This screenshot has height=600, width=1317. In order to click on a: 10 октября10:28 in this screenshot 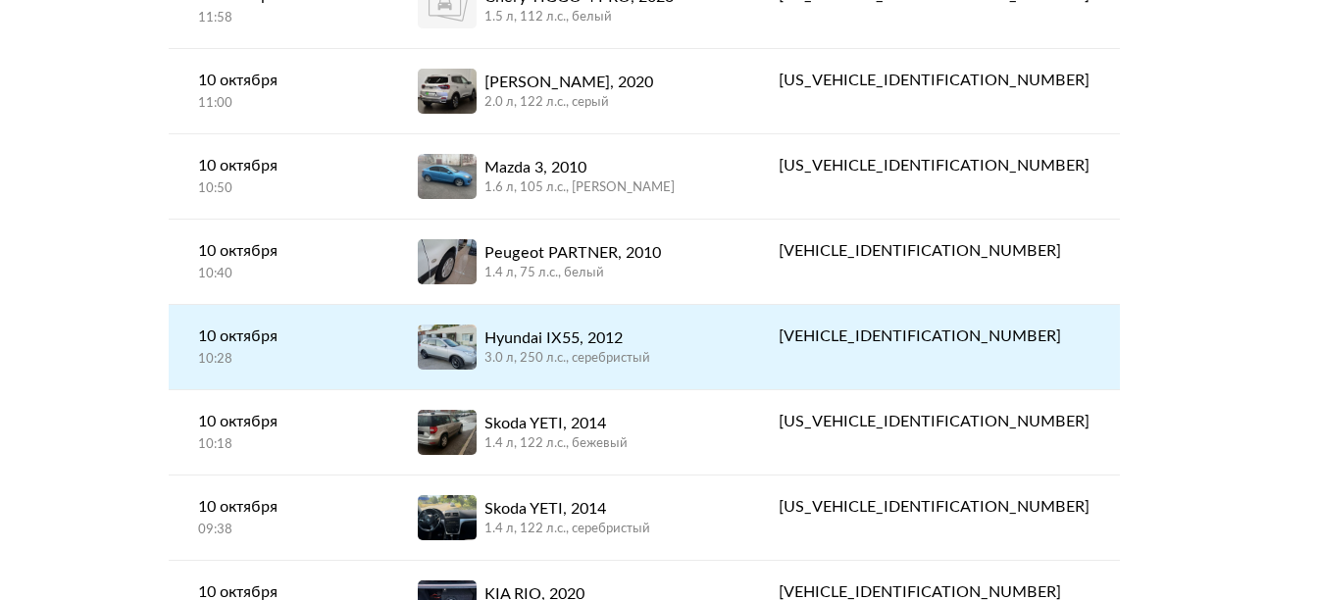, I will do `click(279, 346)`.